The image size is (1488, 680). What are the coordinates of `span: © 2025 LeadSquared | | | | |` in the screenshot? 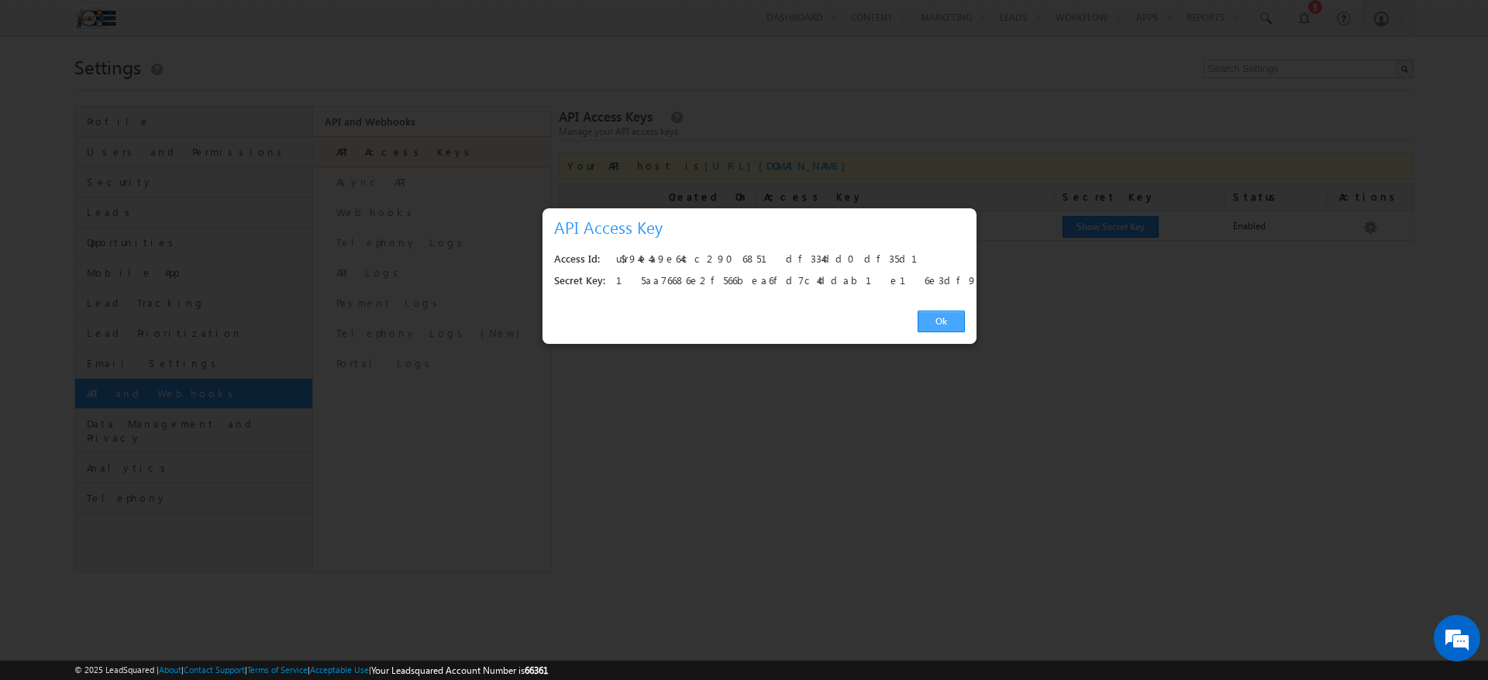 It's located at (311, 670).